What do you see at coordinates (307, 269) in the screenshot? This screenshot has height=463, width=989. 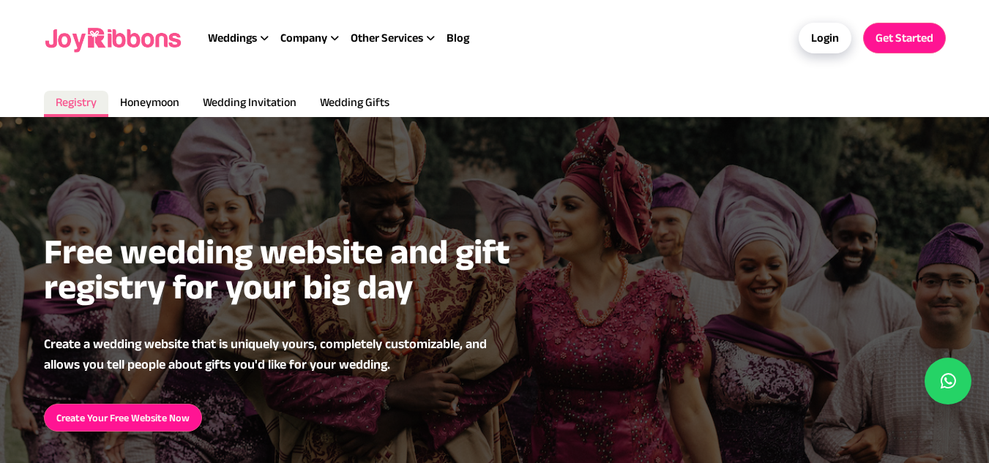 I see `h2: Free wedding website and gift registry for your big day` at bounding box center [307, 269].